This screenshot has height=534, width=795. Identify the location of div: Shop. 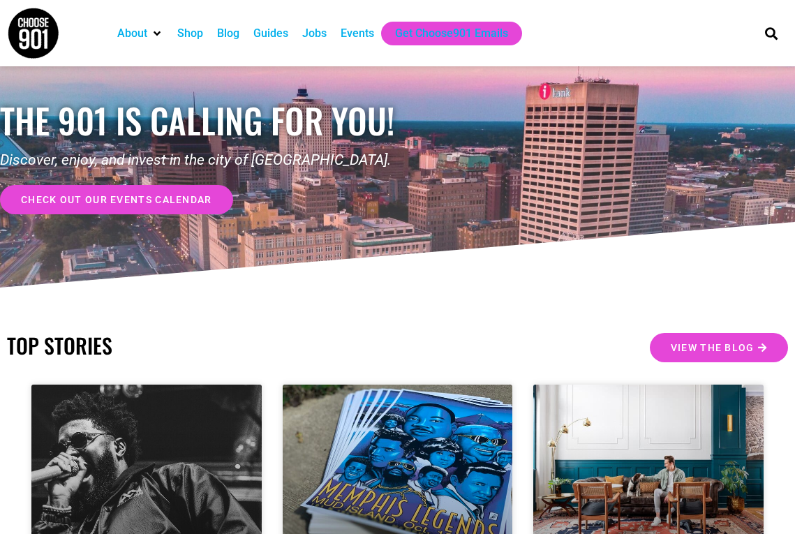
(190, 34).